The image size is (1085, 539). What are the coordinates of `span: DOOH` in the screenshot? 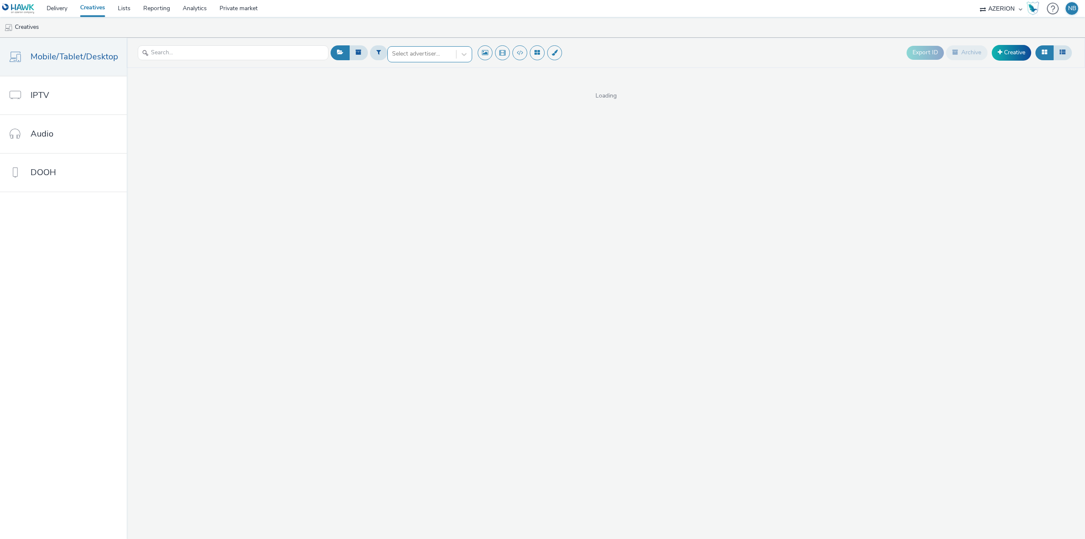 It's located at (43, 172).